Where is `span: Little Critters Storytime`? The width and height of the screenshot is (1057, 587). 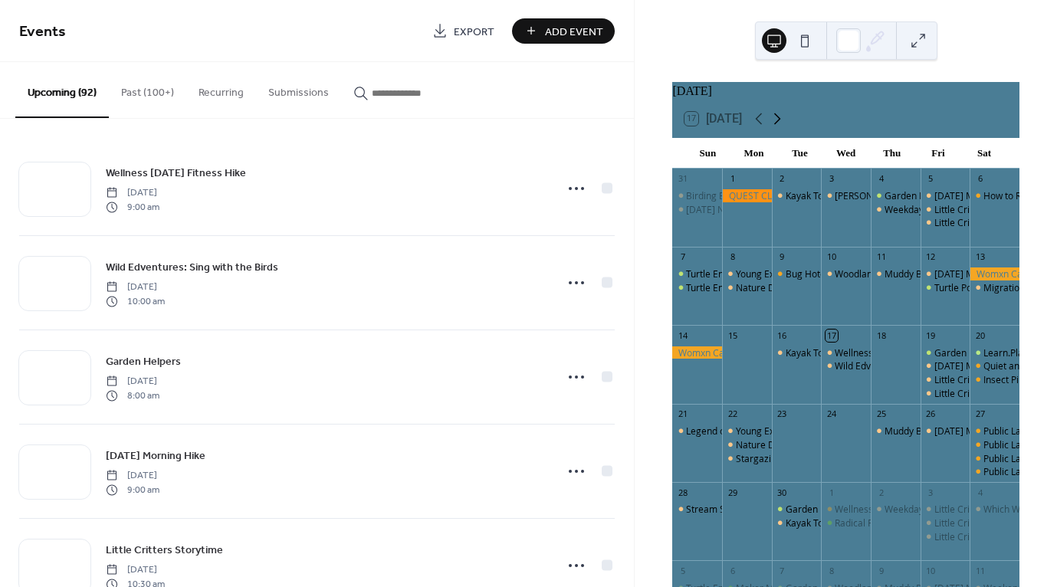 span: Little Critters Storytime is located at coordinates (164, 550).